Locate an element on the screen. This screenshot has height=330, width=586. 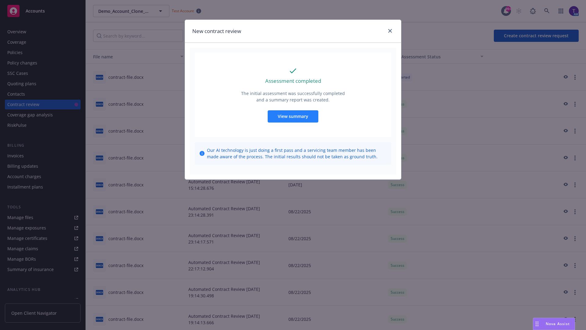
a: close is located at coordinates (390, 31).